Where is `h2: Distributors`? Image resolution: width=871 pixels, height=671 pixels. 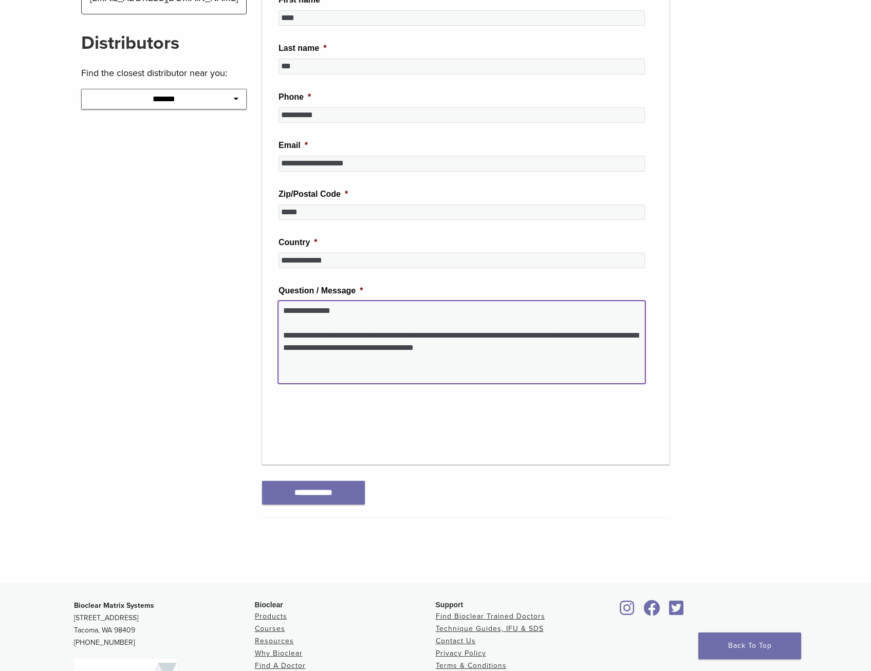
h2: Distributors is located at coordinates (164, 43).